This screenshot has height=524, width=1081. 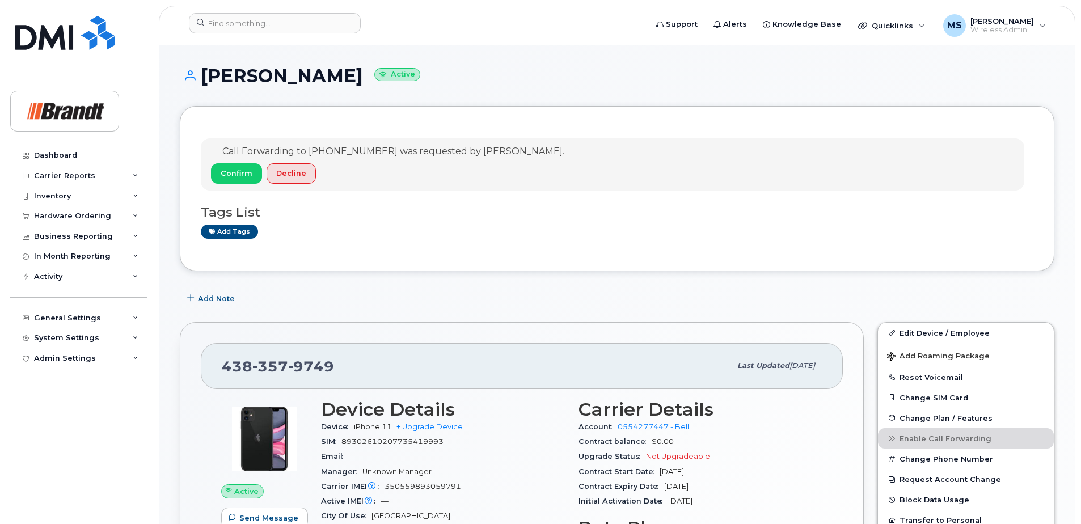 I want to click on h3: Device Details, so click(x=443, y=410).